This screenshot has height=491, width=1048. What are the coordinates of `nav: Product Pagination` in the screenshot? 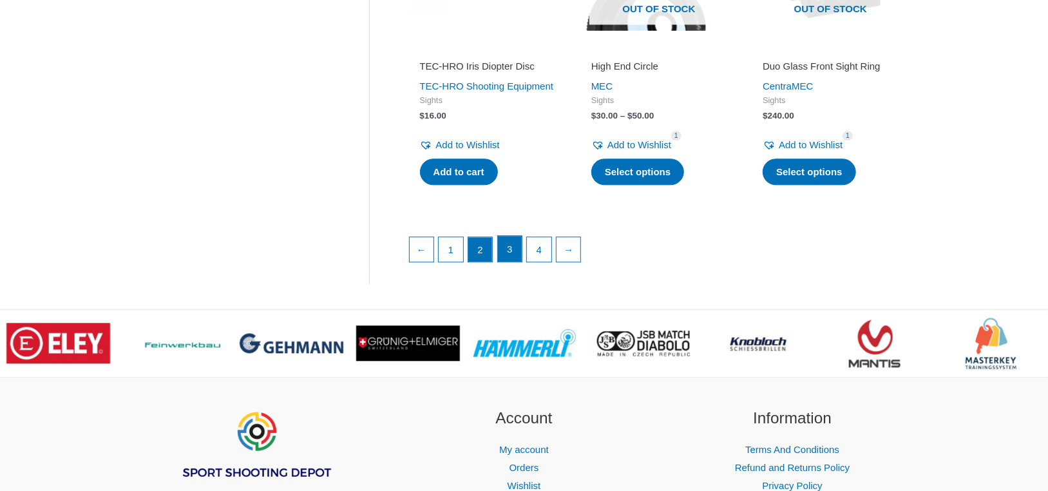 It's located at (659, 252).